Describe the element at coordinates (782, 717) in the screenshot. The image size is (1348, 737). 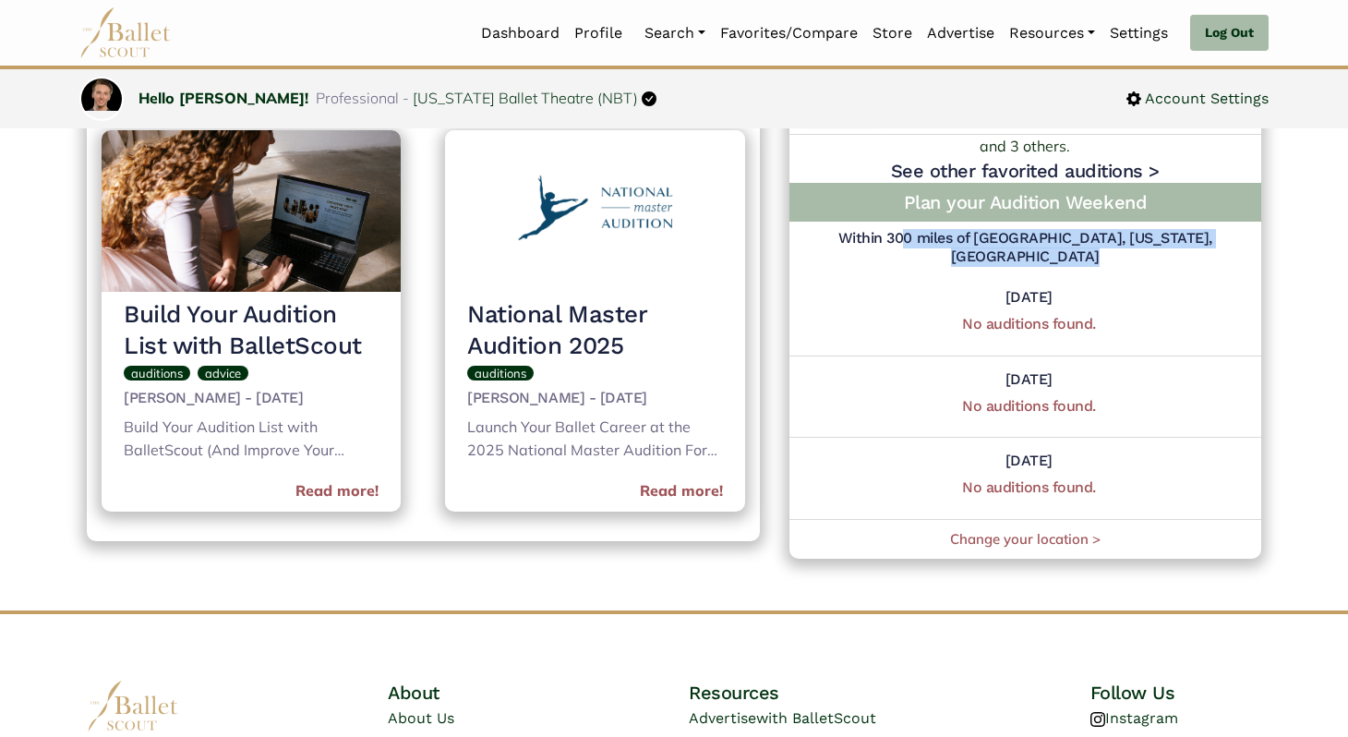
I see `a: Advertisewith BalletScout` at that location.